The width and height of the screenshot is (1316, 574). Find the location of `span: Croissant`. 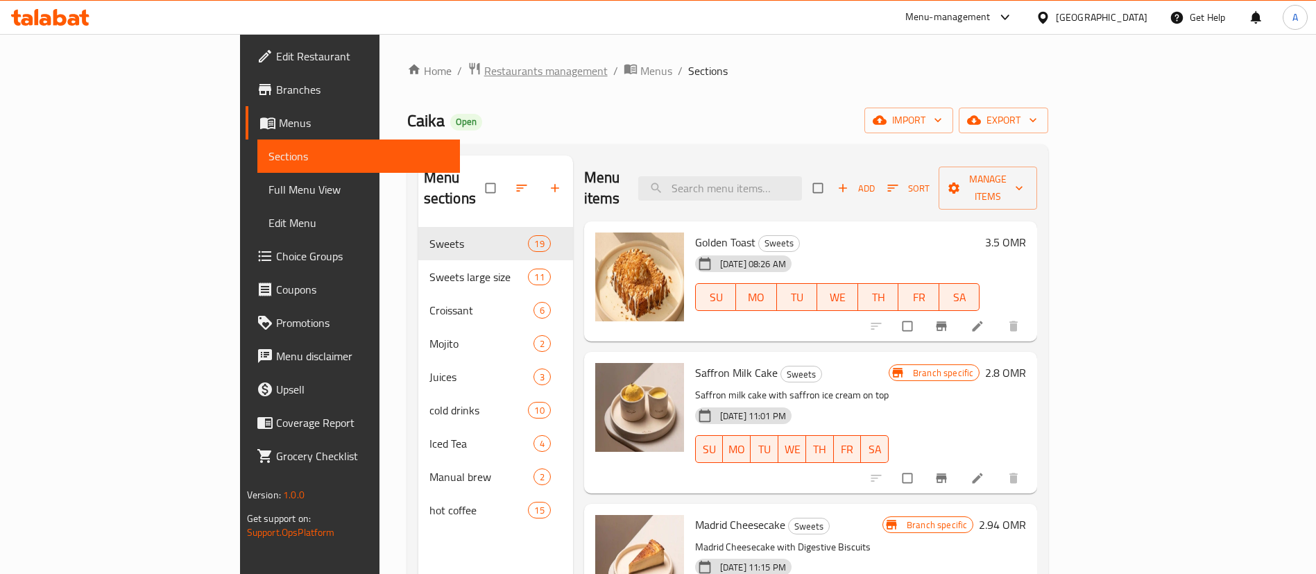

span: Croissant is located at coordinates (481, 310).